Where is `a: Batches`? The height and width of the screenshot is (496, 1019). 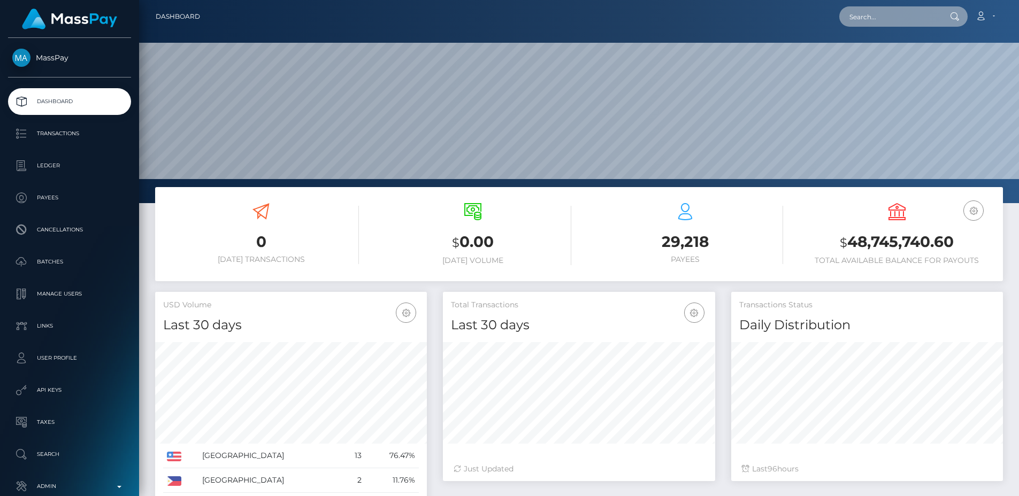
a: Batches is located at coordinates (70, 262).